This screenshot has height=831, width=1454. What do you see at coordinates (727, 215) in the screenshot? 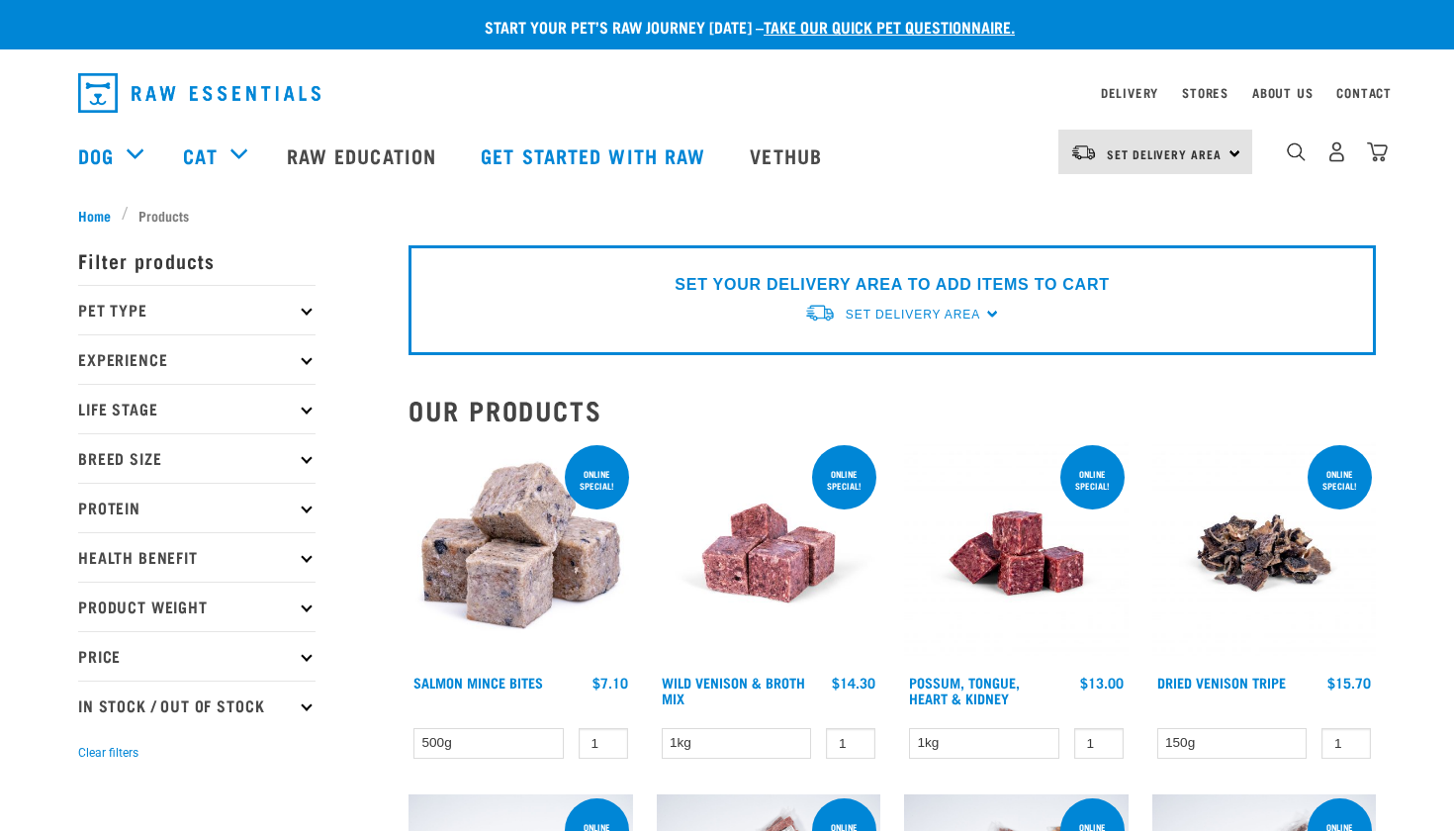
I see `nav: breadcrumbs` at bounding box center [727, 215].